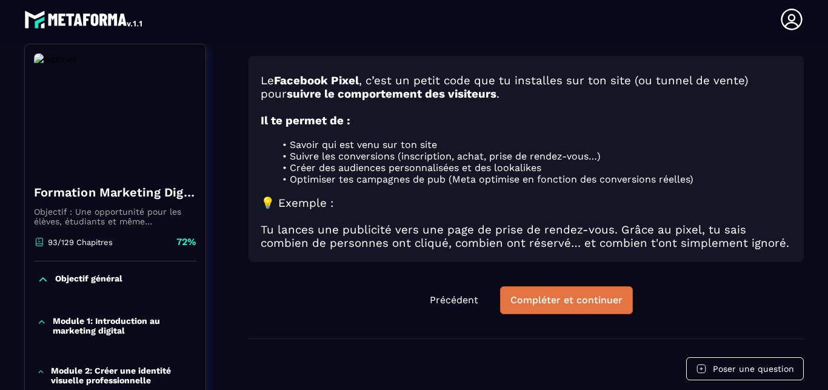 The height and width of the screenshot is (390, 828). What do you see at coordinates (186, 242) in the screenshot?
I see `p: 72%` at bounding box center [186, 242].